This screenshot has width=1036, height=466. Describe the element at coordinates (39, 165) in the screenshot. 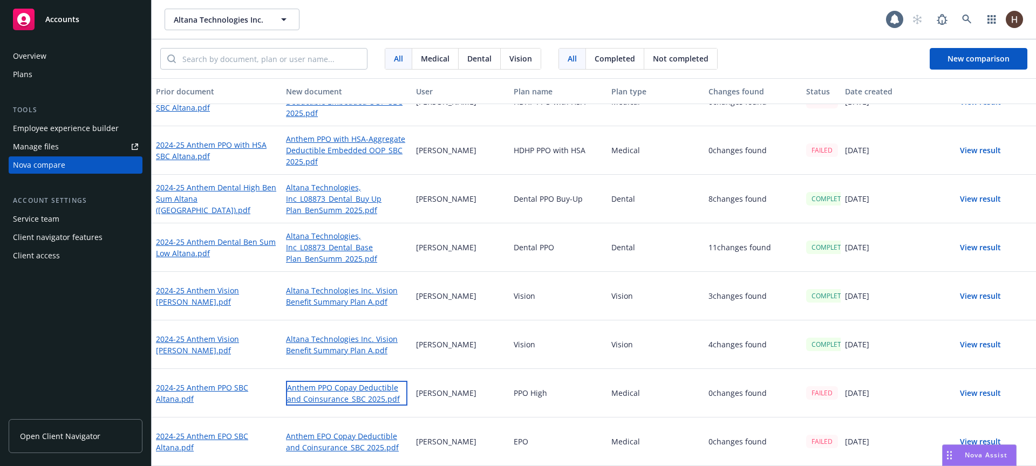

I see `div: Nova compare` at that location.